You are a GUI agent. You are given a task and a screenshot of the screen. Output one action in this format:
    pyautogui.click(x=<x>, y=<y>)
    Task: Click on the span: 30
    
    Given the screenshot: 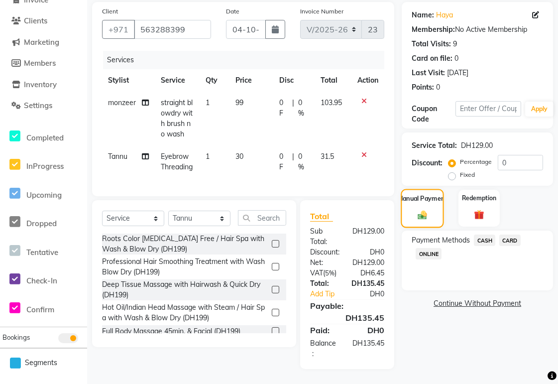 What is the action you would take?
    pyautogui.click(x=239, y=156)
    